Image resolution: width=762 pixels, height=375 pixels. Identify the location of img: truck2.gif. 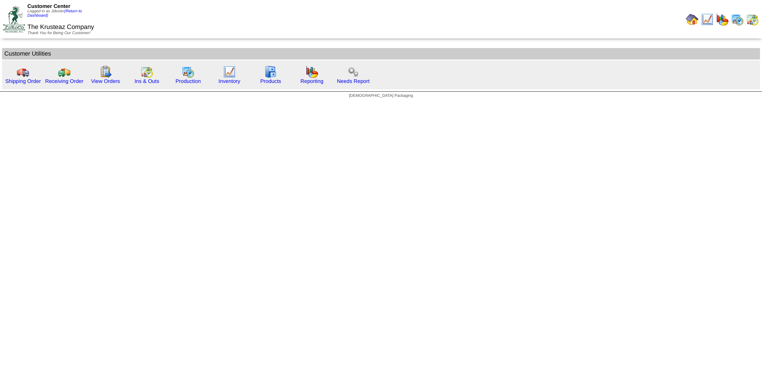
(64, 72).